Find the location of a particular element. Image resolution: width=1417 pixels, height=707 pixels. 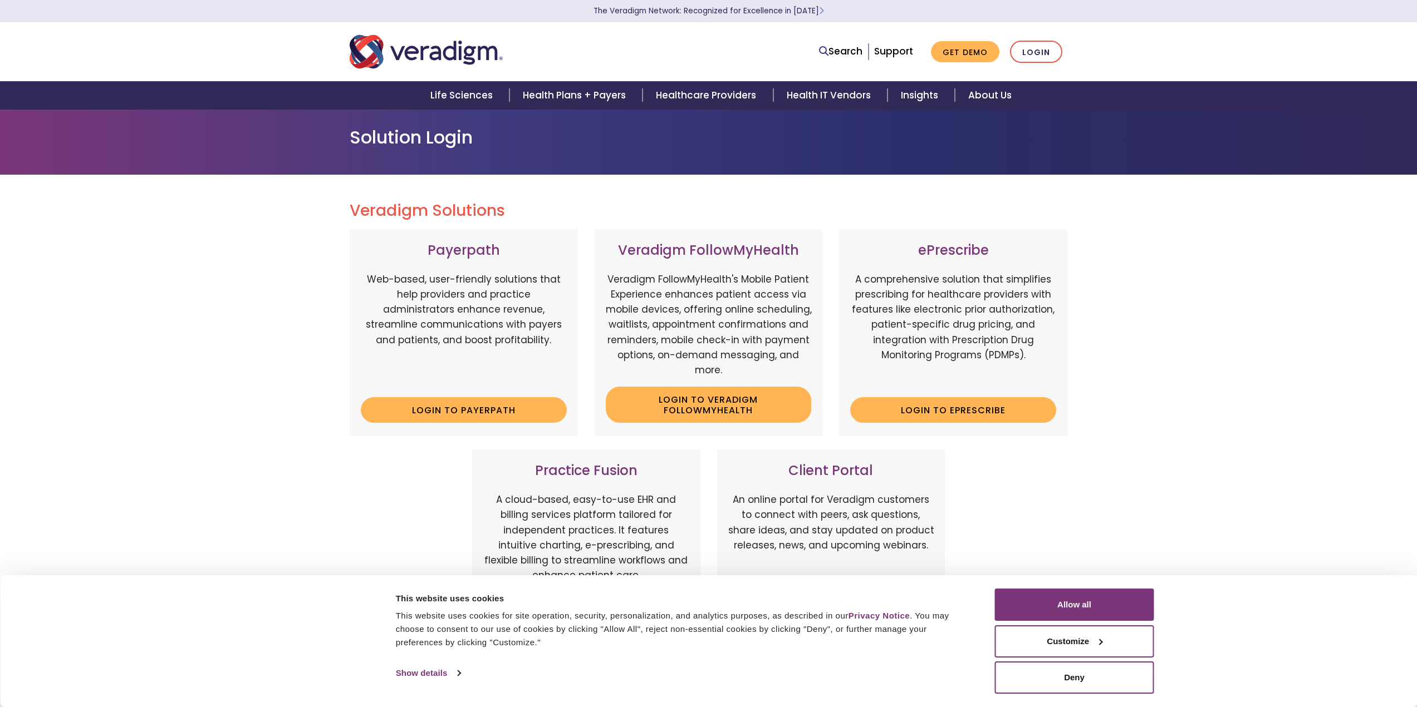

h1: Solution Login is located at coordinates (709, 137).